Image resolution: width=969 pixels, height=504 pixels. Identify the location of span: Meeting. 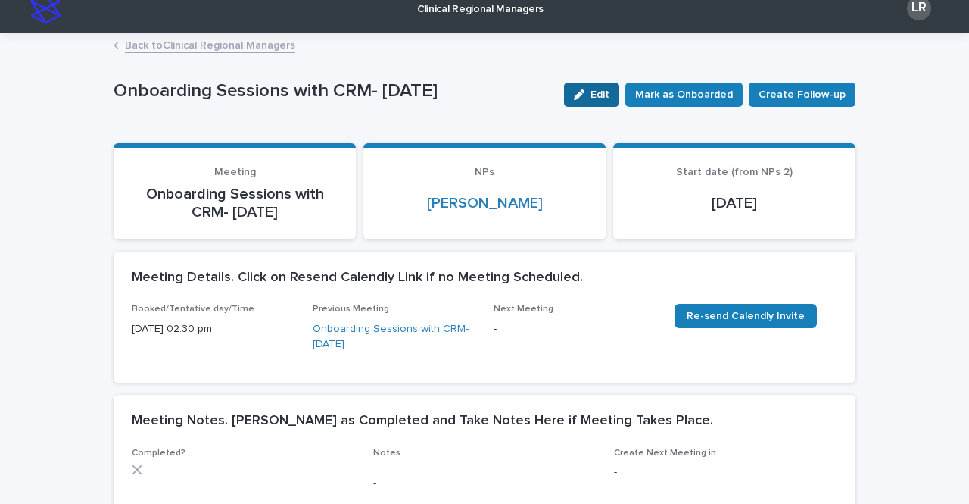
(235, 172).